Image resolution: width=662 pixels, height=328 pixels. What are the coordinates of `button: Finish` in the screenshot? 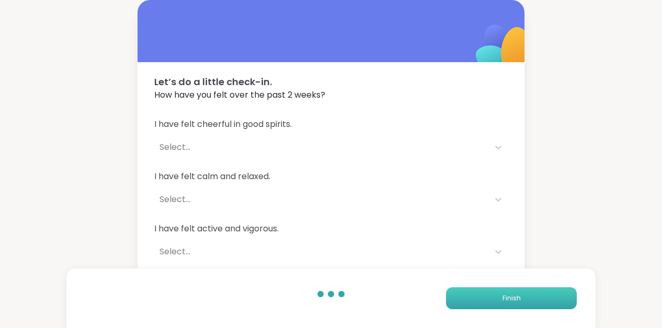 It's located at (511, 298).